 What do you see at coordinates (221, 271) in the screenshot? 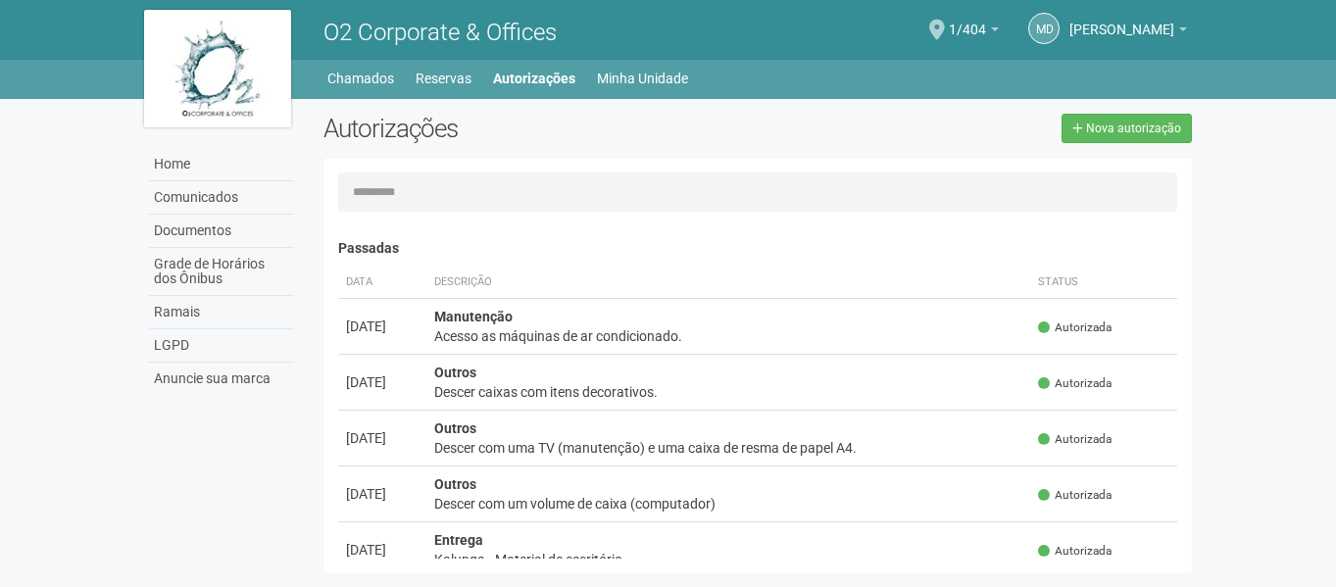
I see `a: Grade de Horários dos Ônibus` at bounding box center [221, 271].